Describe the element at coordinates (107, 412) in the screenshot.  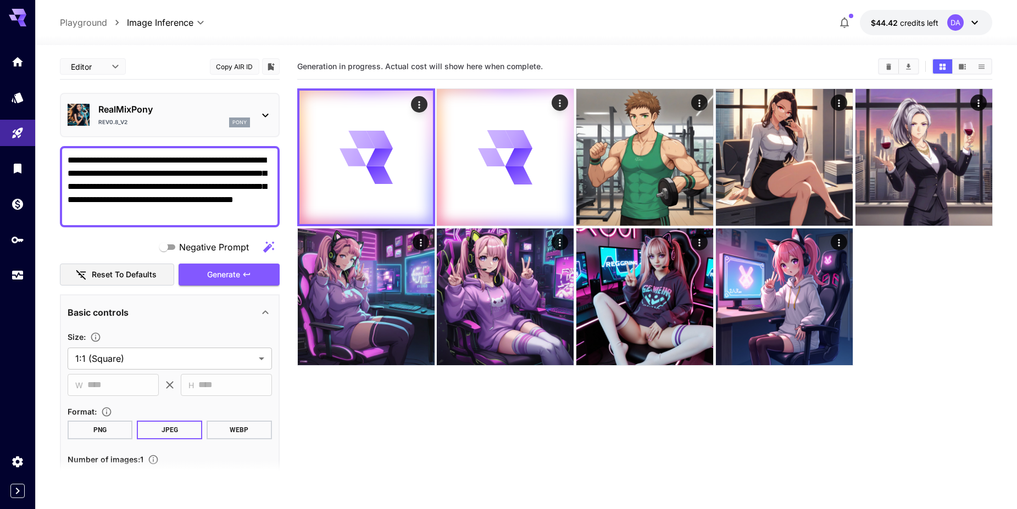
I see `button: Choose the file format for the output image.` at that location.